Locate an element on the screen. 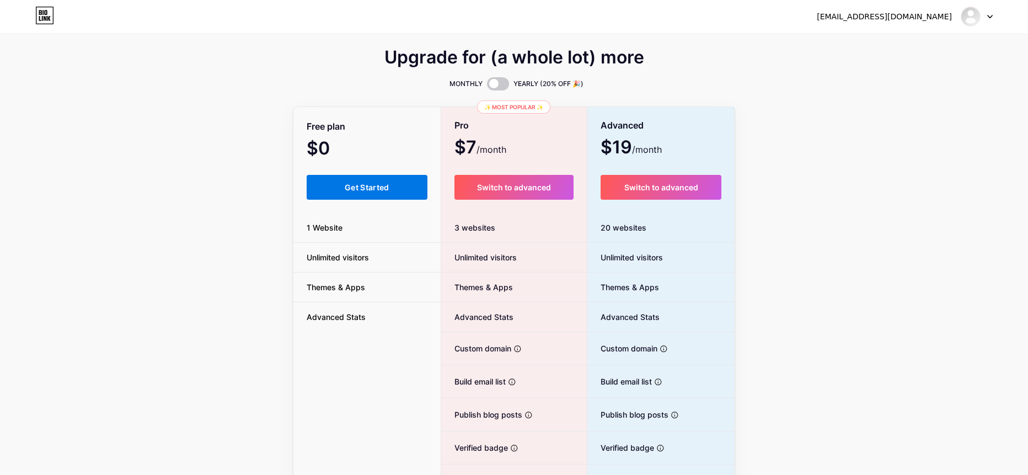 The width and height of the screenshot is (1028, 475). button: Get Started is located at coordinates (367, 187).